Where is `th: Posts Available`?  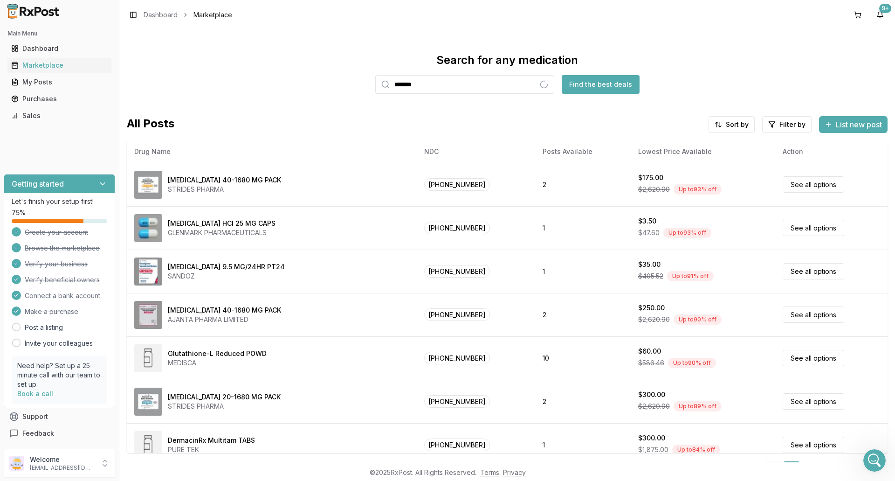 th: Posts Available is located at coordinates (583, 152).